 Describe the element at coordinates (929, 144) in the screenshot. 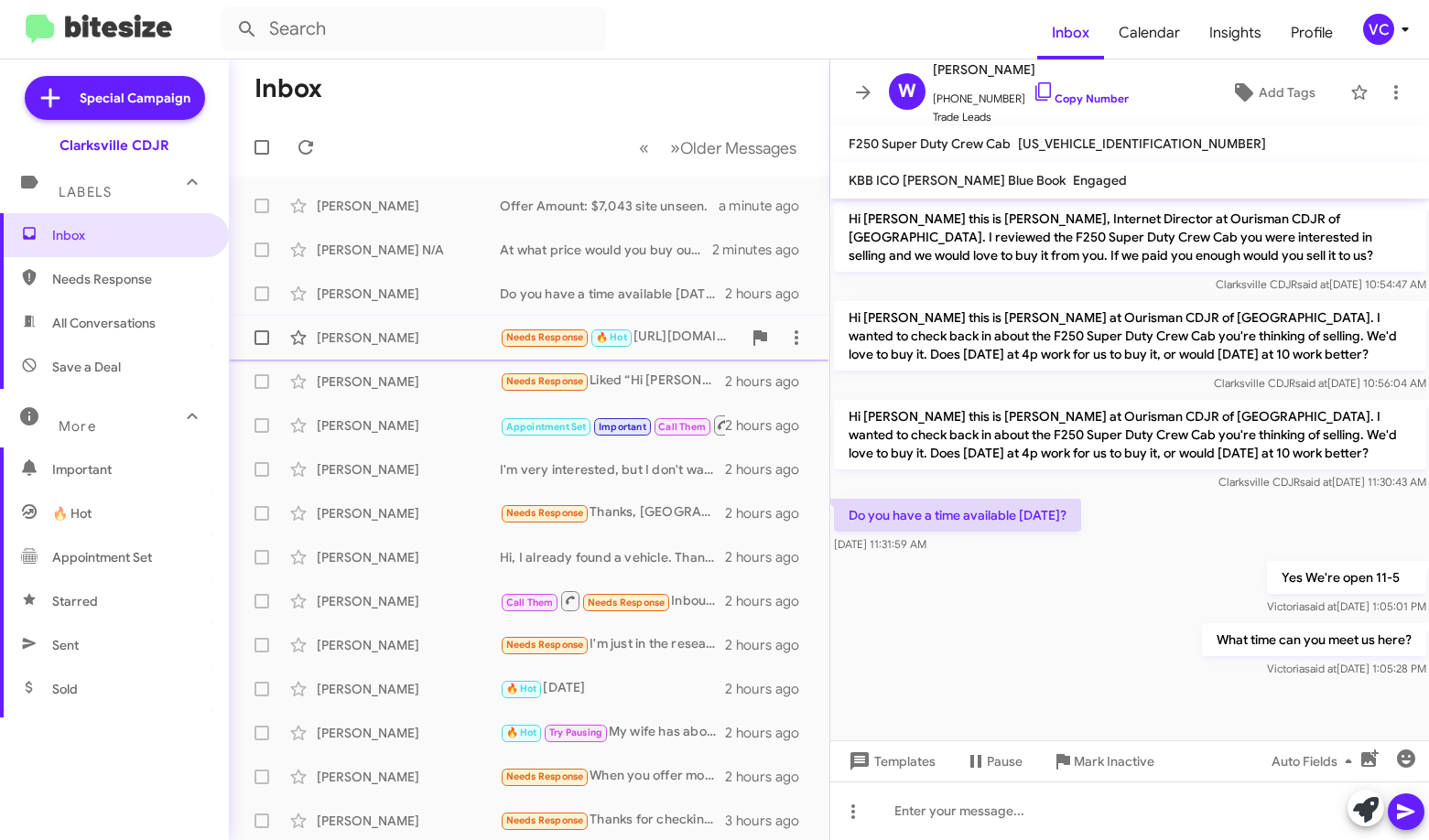

I see `span: F250 Super Duty Crew Cab` at that location.